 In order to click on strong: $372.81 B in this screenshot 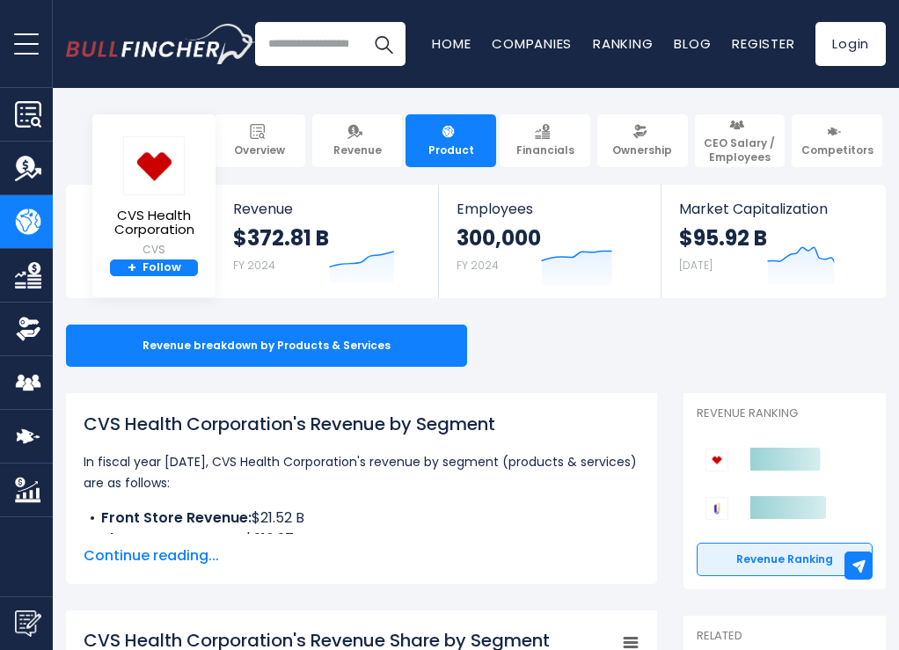, I will do `click(281, 237)`.